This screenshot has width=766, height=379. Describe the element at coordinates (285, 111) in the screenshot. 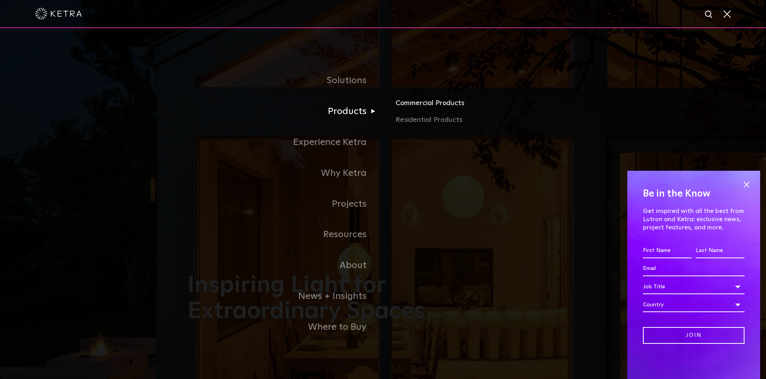

I see `a: Products` at that location.